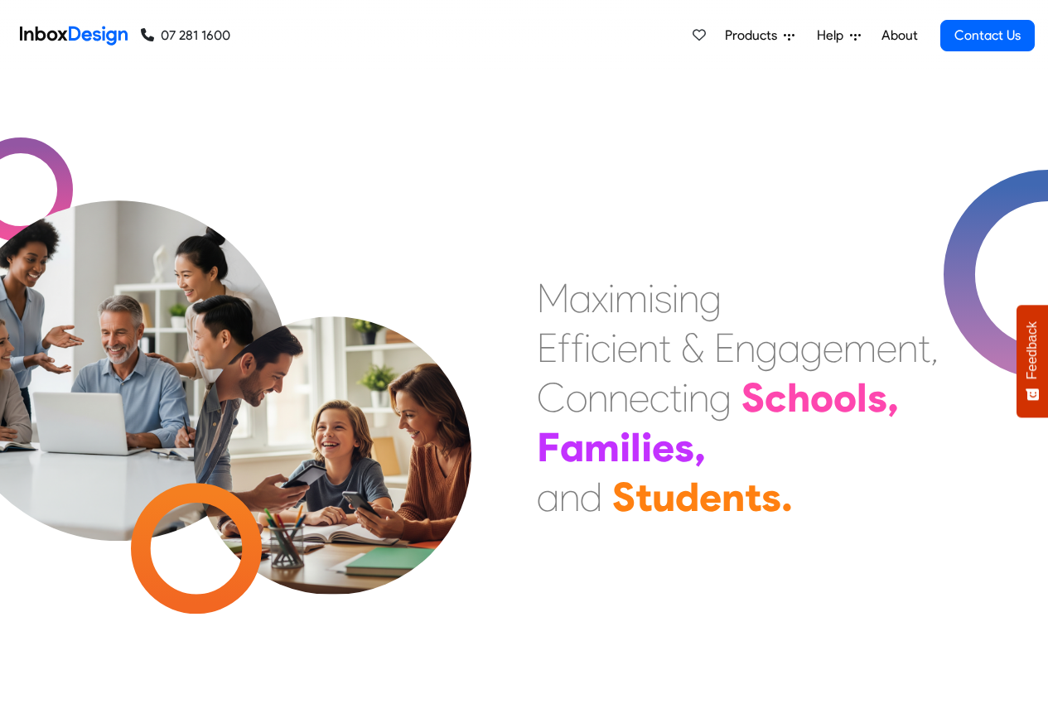 The height and width of the screenshot is (723, 1048). Describe the element at coordinates (1032, 350) in the screenshot. I see `span: Feedback` at that location.